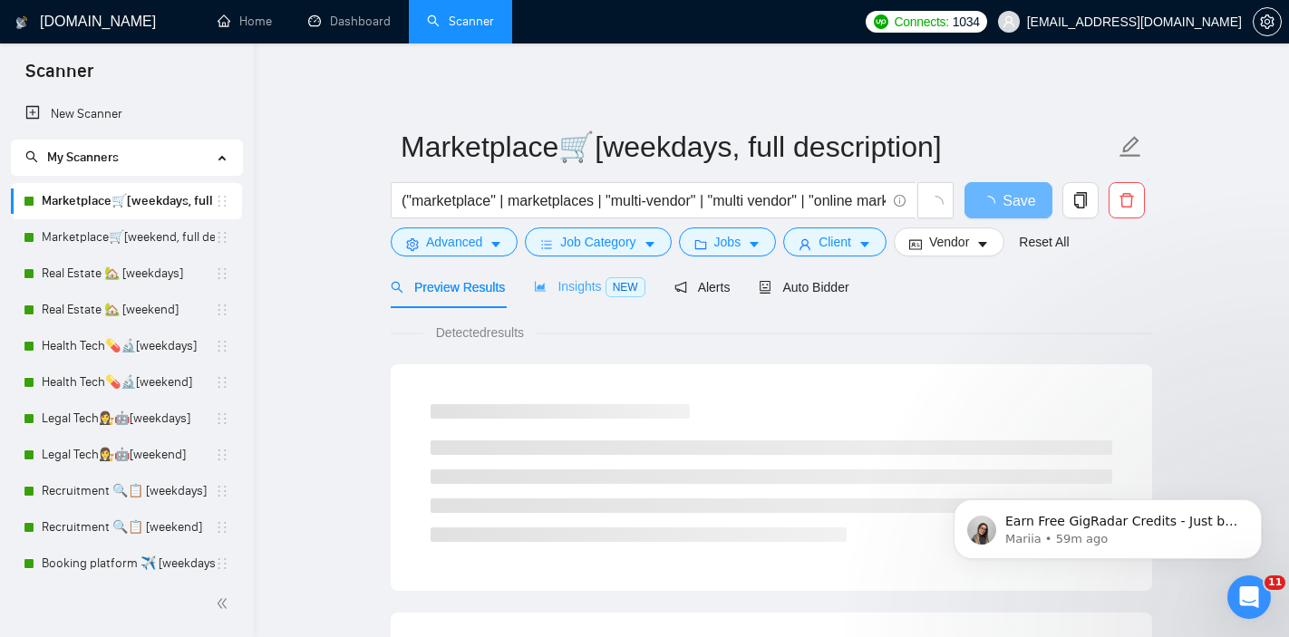 The image size is (1289, 637). I want to click on a: New Scanner, so click(126, 114).